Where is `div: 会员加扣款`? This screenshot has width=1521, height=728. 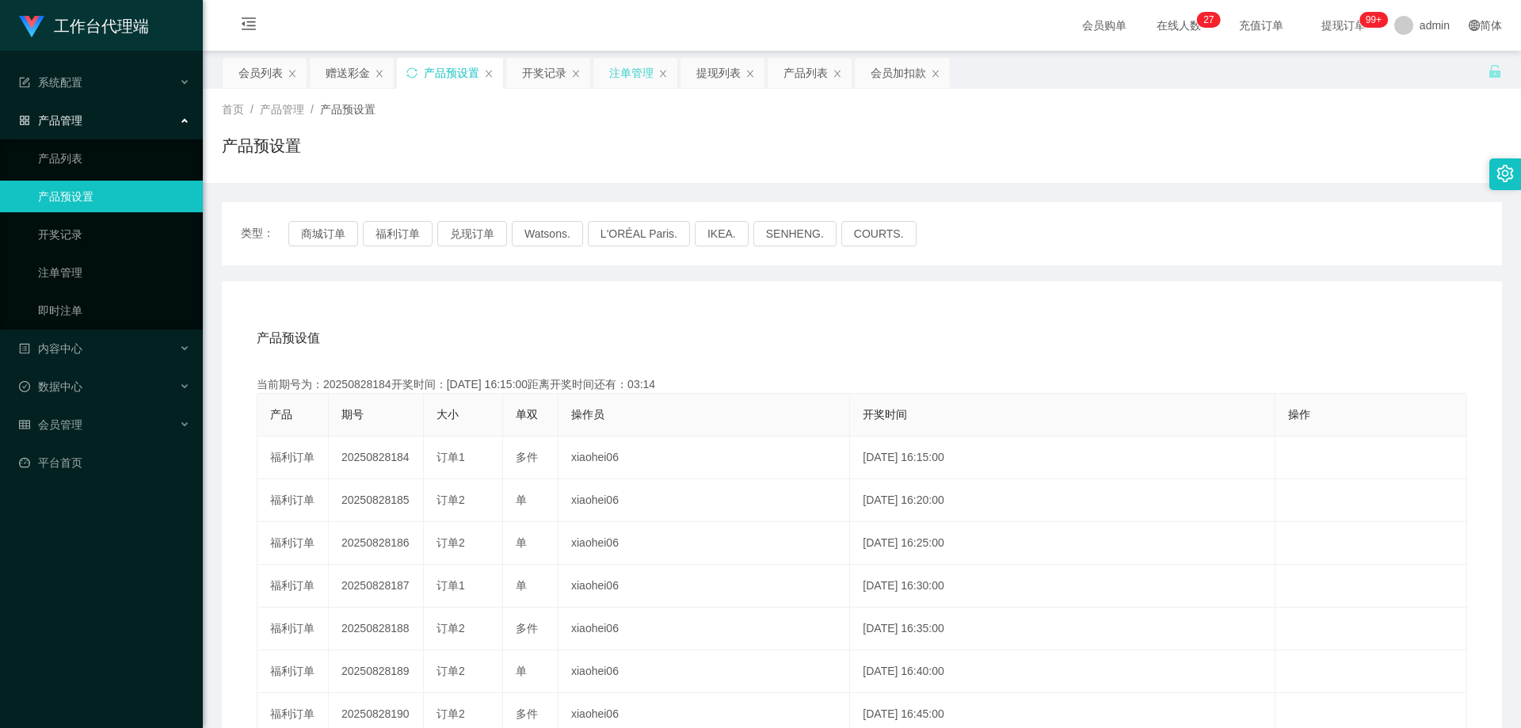 div: 会员加扣款 is located at coordinates (898, 73).